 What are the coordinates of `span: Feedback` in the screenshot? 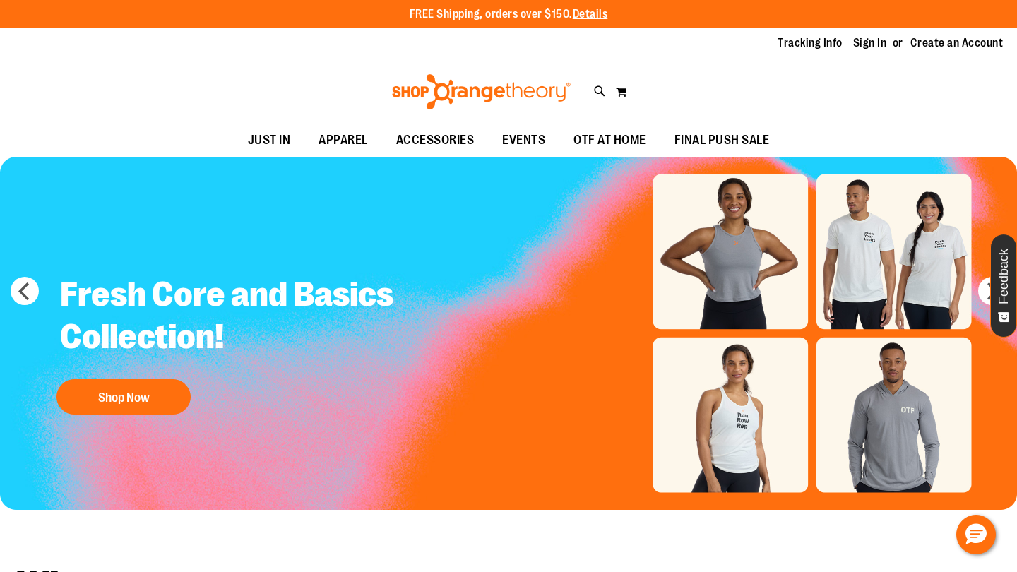 It's located at (1003, 276).